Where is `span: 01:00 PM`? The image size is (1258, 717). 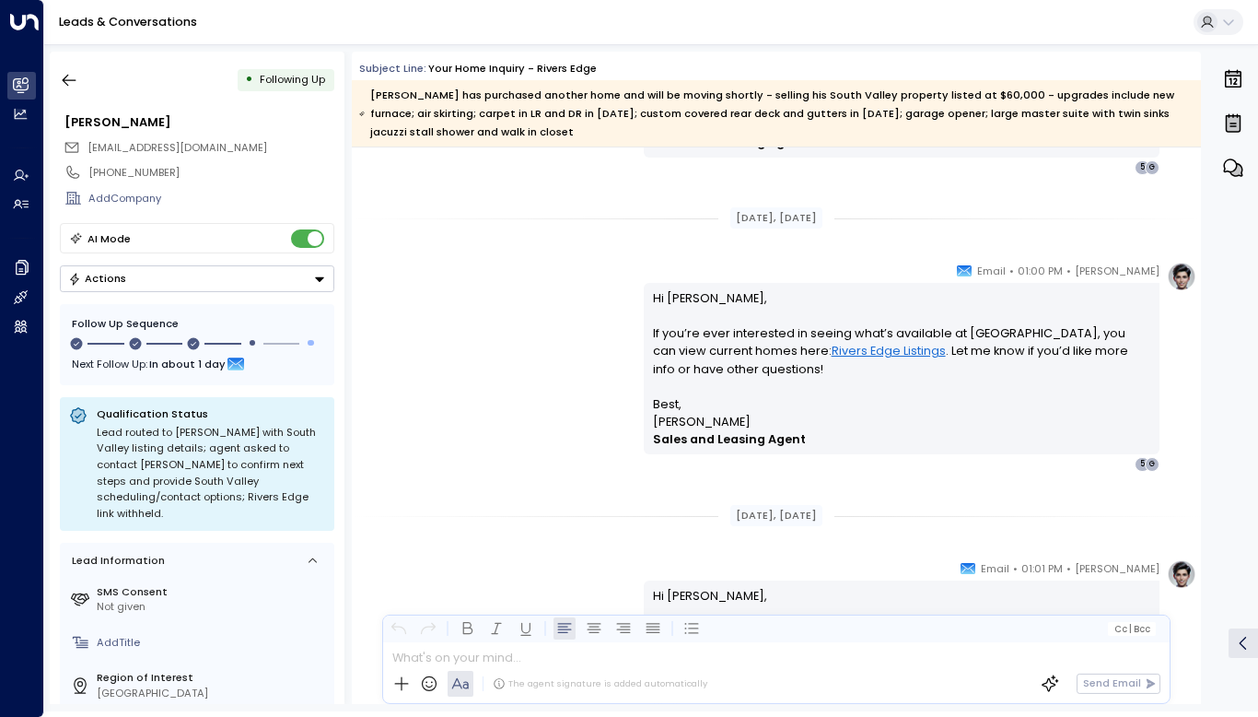
span: 01:00 PM is located at coordinates (1040, 271).